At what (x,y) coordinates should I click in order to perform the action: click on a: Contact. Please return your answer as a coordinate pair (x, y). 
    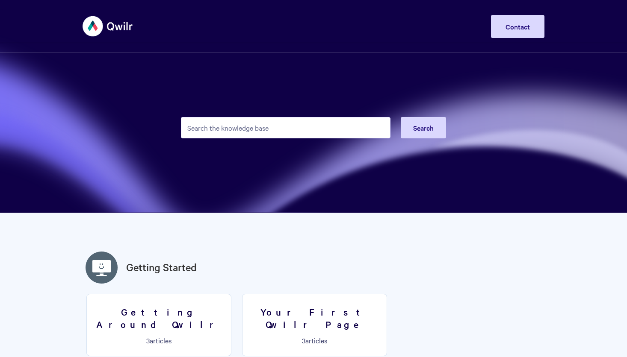
    Looking at the image, I should click on (517, 26).